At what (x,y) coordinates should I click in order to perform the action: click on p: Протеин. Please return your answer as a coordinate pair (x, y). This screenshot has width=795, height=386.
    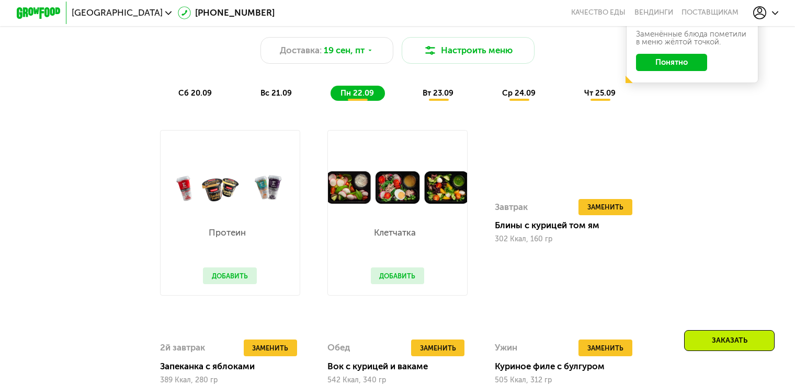
    Looking at the image, I should click on (227, 233).